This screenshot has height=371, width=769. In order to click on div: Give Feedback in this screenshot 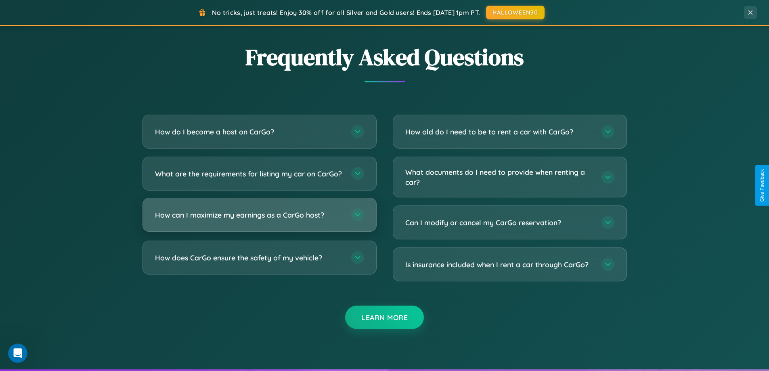, I will do `click(762, 185)`.